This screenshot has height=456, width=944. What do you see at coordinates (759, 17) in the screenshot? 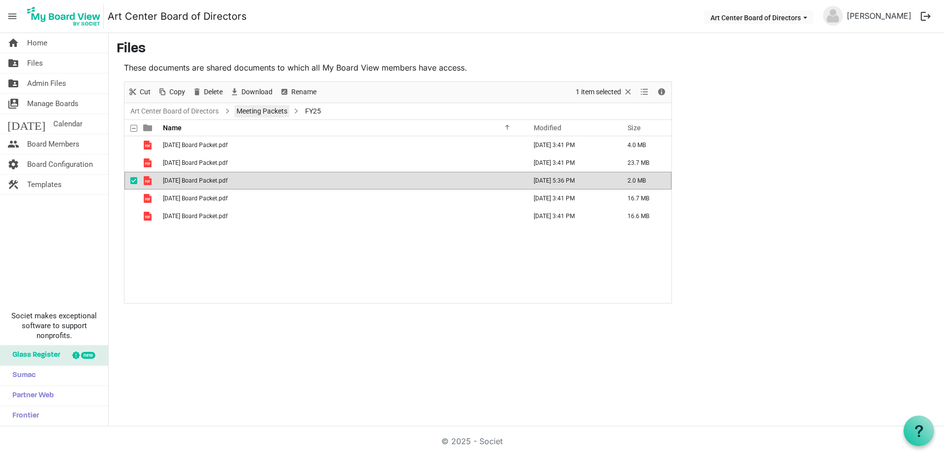
I see `button: Art Center Board of Directors dropdownbutton` at bounding box center [759, 17].